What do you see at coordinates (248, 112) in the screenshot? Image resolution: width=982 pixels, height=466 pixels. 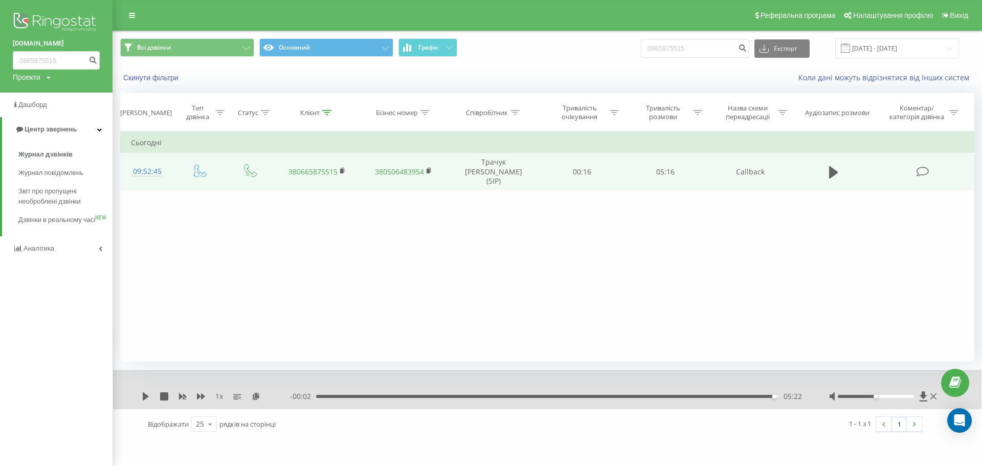 I see `div: Статус` at bounding box center [248, 112].